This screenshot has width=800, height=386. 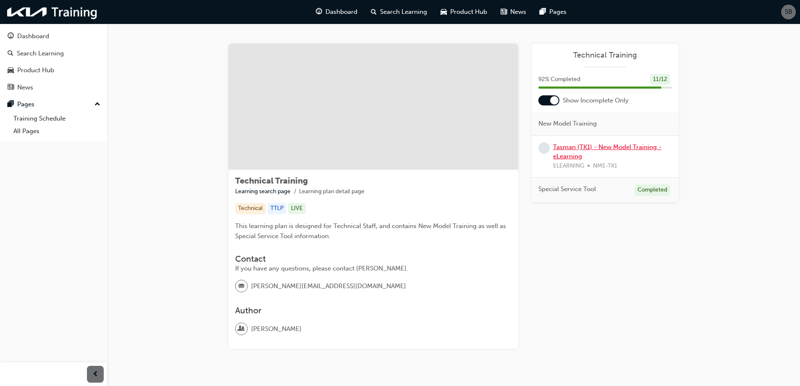 What do you see at coordinates (371, 231) in the screenshot?
I see `span: This learning plan is designed for Technical Staff, and contains New Model Training as well as Sp...` at bounding box center [371, 231].